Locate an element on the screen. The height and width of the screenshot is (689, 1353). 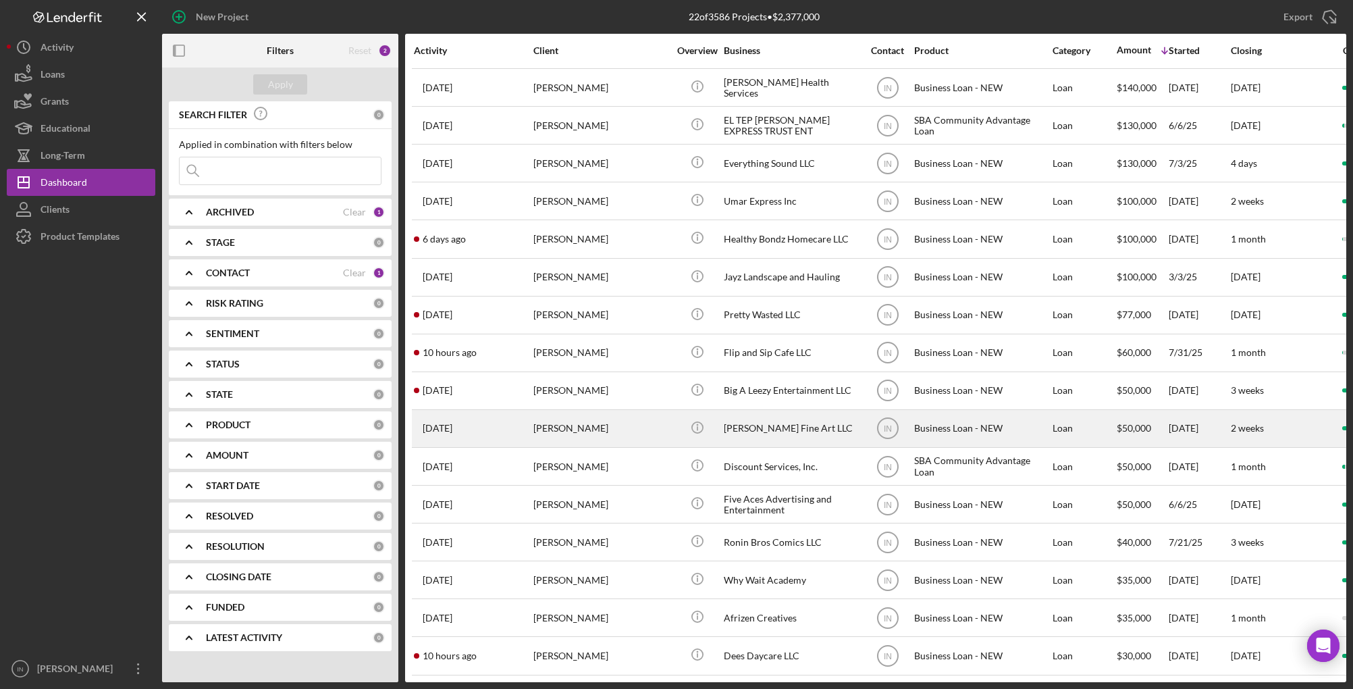
a: Long-Term is located at coordinates (81, 155).